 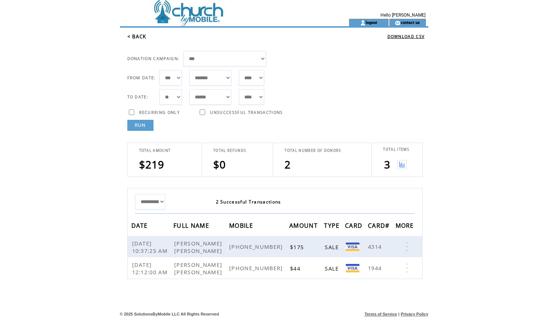 I want to click on img: contact_us_icon.gif, so click(x=397, y=23).